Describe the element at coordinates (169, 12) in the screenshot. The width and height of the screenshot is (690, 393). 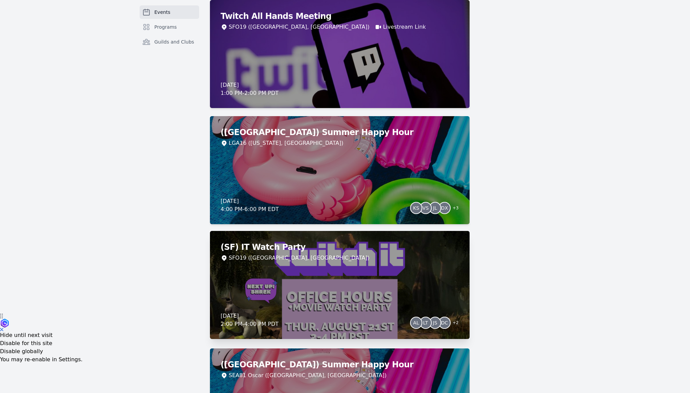
I see `a: Events` at that location.